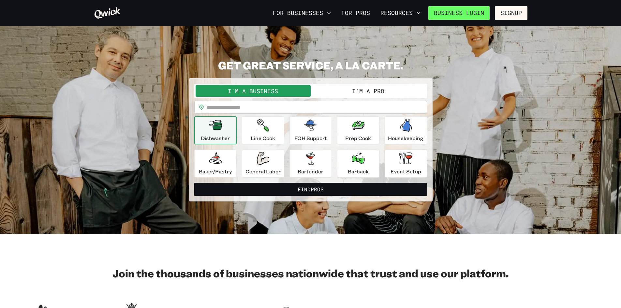 The width and height of the screenshot is (621, 308). Describe the element at coordinates (215, 164) in the screenshot. I see `button: Baker/Pastry` at that location.